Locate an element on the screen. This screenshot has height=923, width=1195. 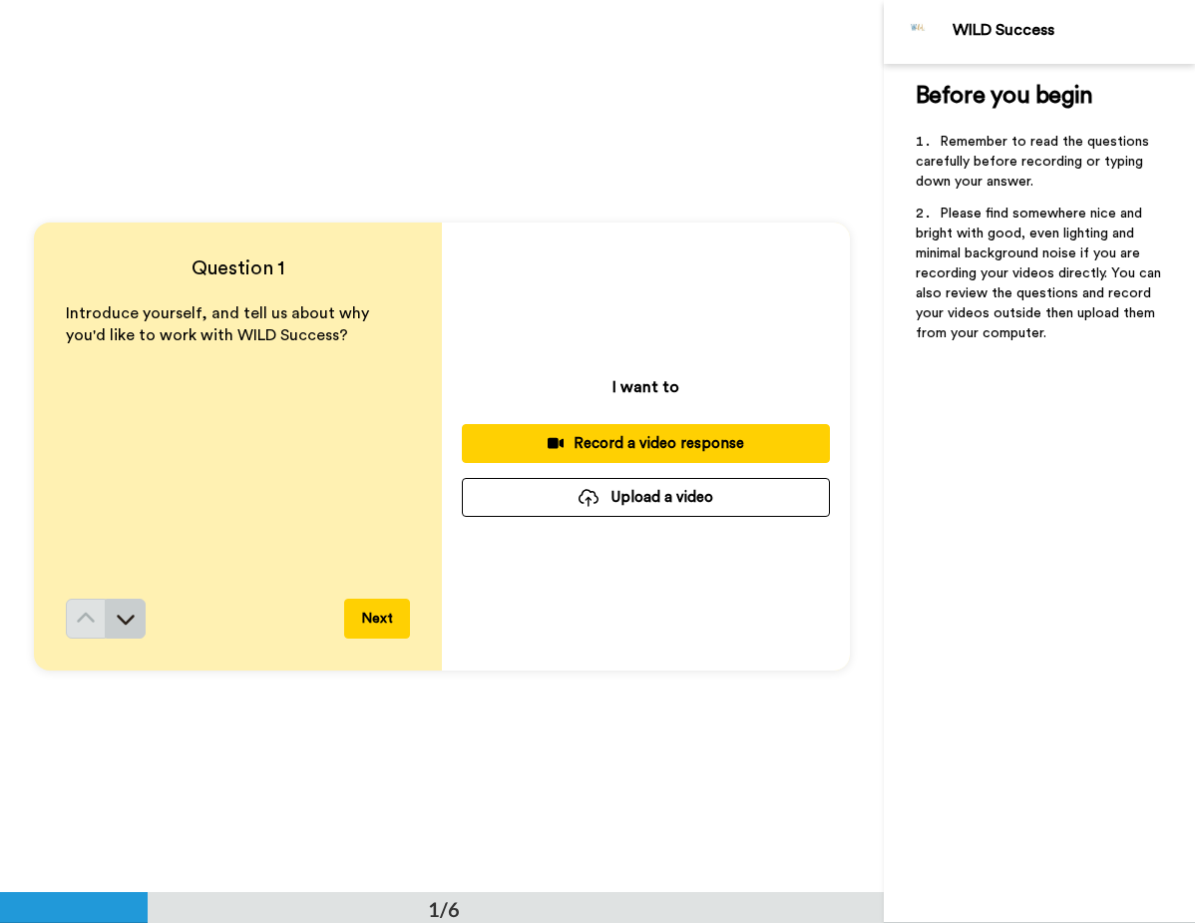
span: Please find somewhere nice and bright with good, even lighting and minimal background noise if yo... is located at coordinates (1041, 273).